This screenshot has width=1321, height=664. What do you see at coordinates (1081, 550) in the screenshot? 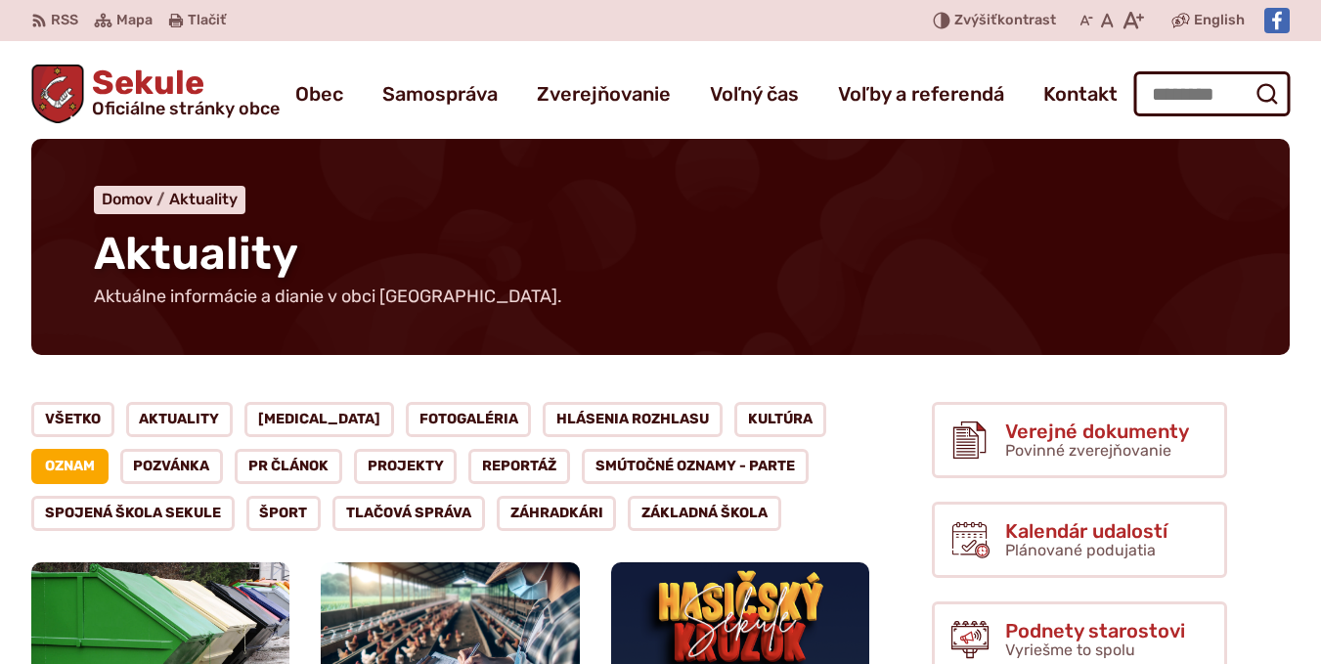
I see `span: Plánované podujatia` at bounding box center [1081, 550].